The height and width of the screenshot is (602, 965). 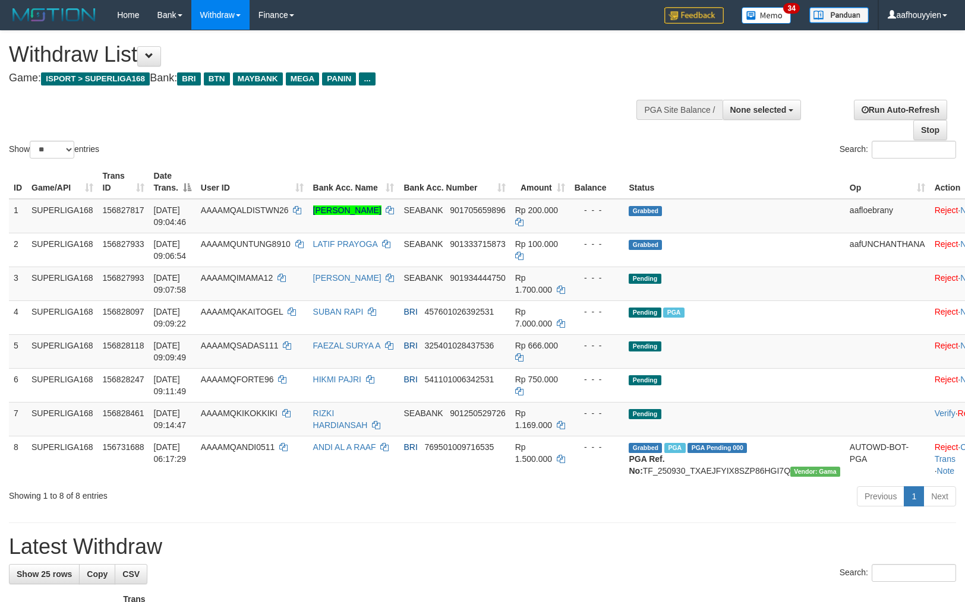 I want to click on span: None selected, so click(x=758, y=110).